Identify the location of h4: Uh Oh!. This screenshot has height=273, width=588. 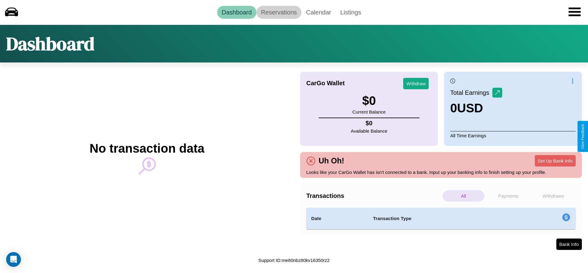
(331, 161).